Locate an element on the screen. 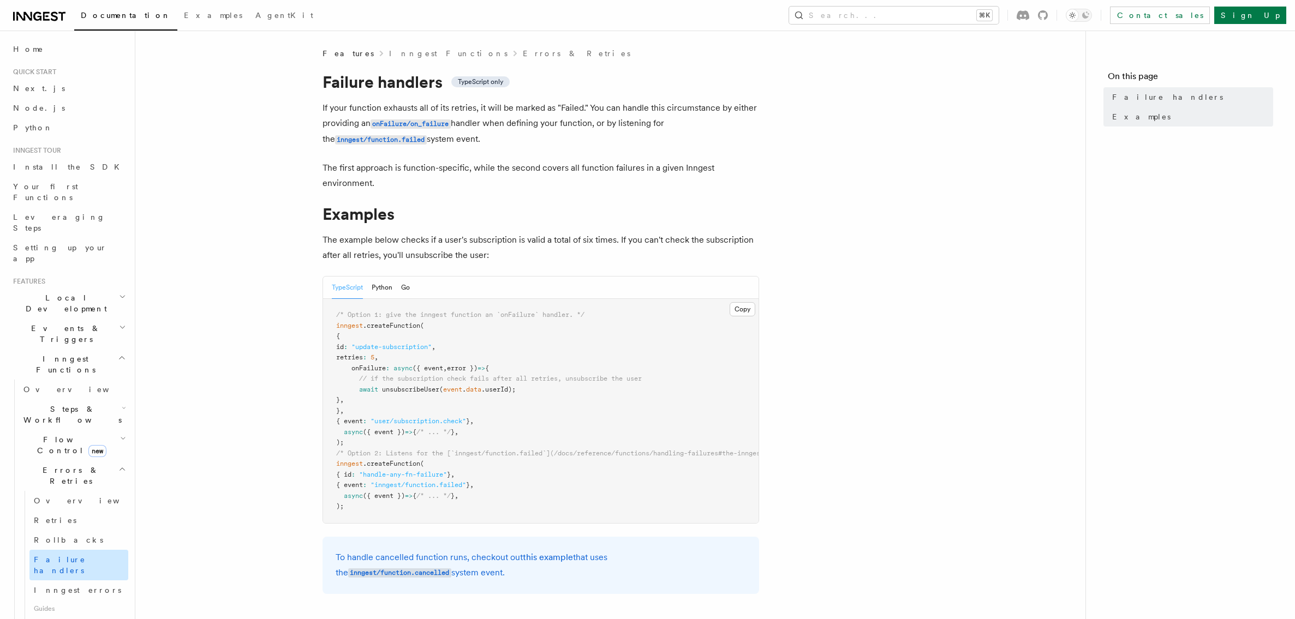 The image size is (1295, 619). button: Errors & Retries is located at coordinates (74, 476).